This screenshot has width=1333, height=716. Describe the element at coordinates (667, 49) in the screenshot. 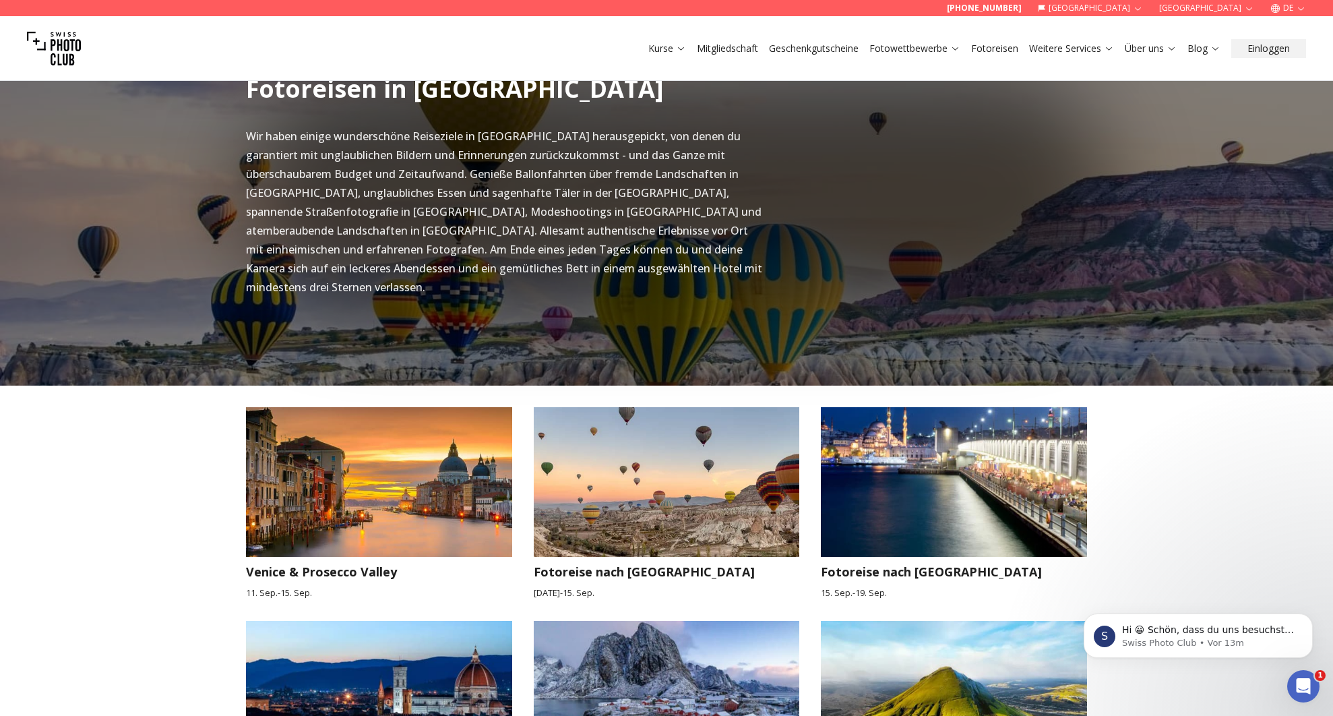

I see `a: Kurse` at that location.